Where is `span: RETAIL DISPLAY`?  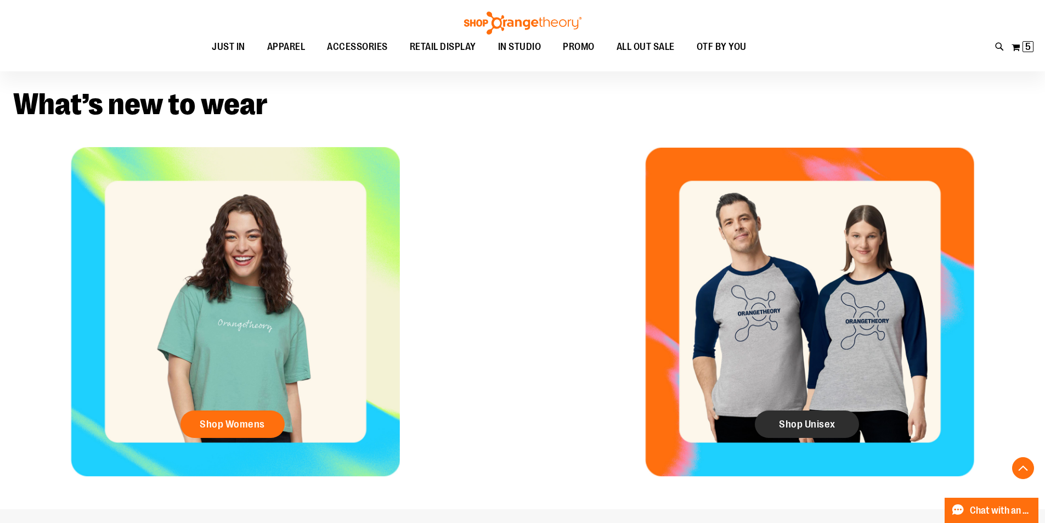
span: RETAIL DISPLAY is located at coordinates (443, 47).